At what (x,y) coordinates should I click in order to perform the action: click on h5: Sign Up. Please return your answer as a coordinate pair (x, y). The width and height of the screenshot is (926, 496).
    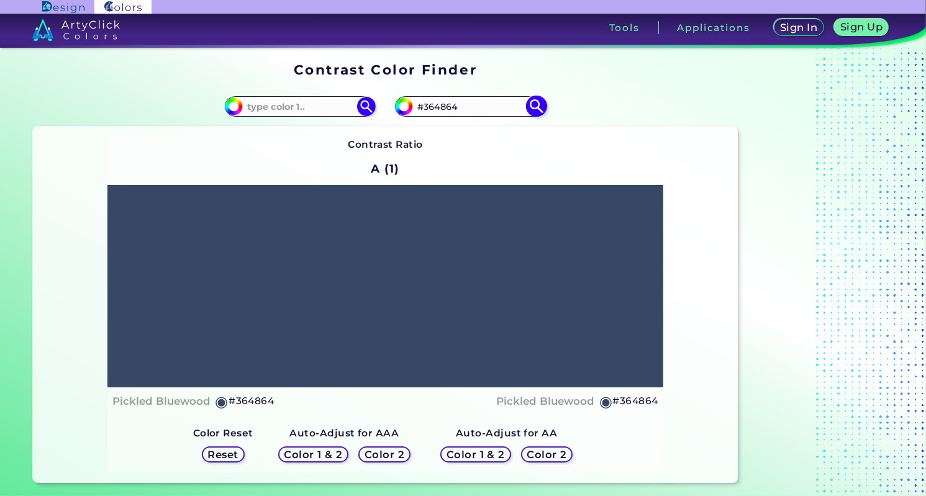
    Looking at the image, I should click on (862, 27).